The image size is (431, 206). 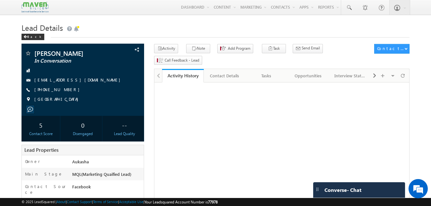 What do you see at coordinates (274, 48) in the screenshot?
I see `button: Task` at bounding box center [274, 48].